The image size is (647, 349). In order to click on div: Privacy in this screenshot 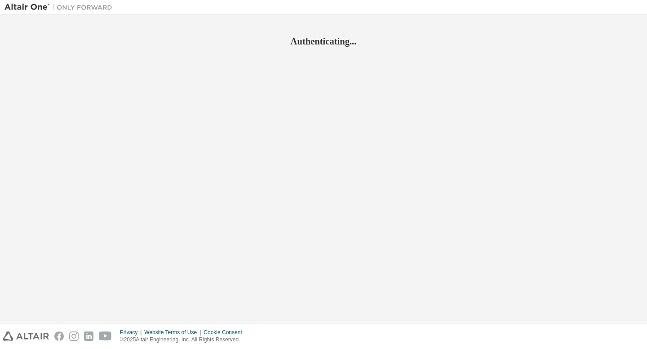, I will do `click(132, 332)`.